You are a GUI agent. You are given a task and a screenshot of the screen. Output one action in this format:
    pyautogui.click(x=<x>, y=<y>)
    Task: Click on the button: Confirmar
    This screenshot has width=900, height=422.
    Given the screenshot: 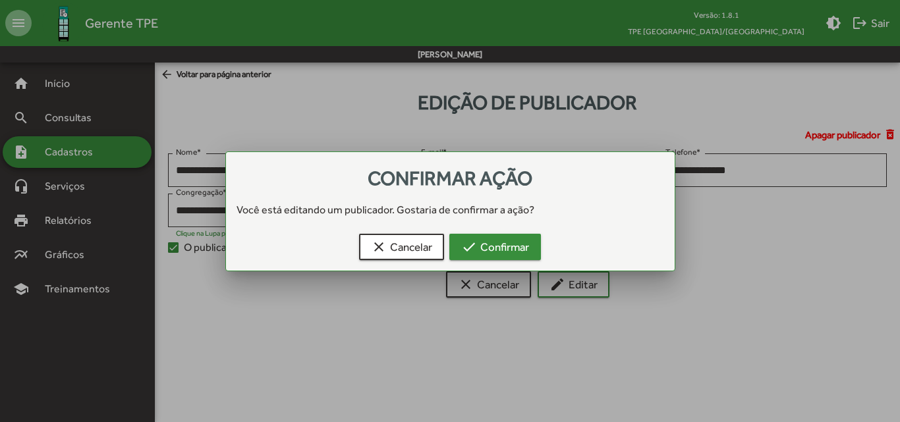 What is the action you would take?
    pyautogui.click(x=495, y=247)
    